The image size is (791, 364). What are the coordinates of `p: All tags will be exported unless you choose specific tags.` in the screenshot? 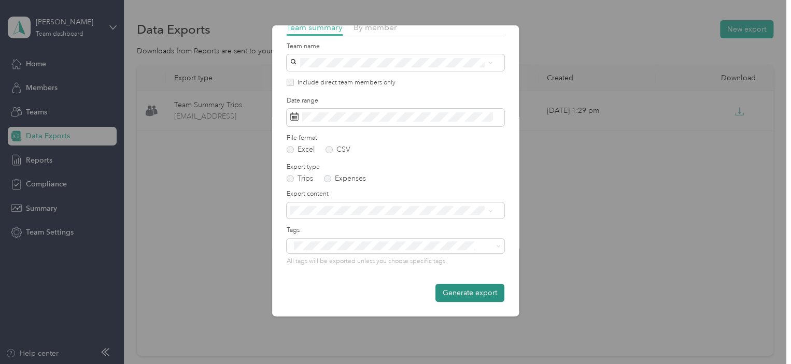 It's located at (395, 262).